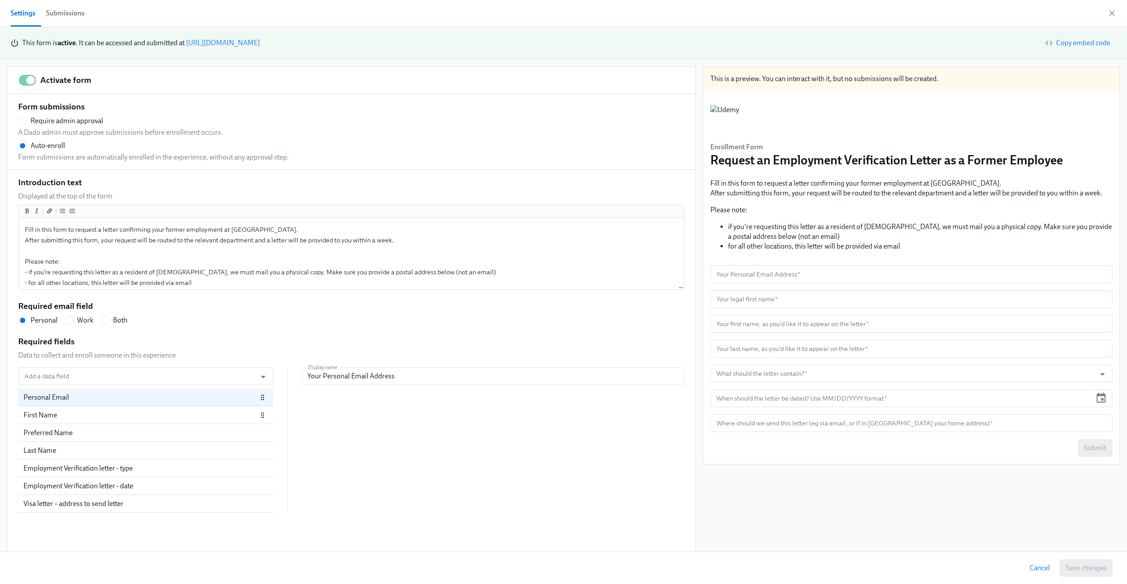 Image resolution: width=1127 pixels, height=584 pixels. Describe the element at coordinates (44, 320) in the screenshot. I see `span: Personal` at that location.